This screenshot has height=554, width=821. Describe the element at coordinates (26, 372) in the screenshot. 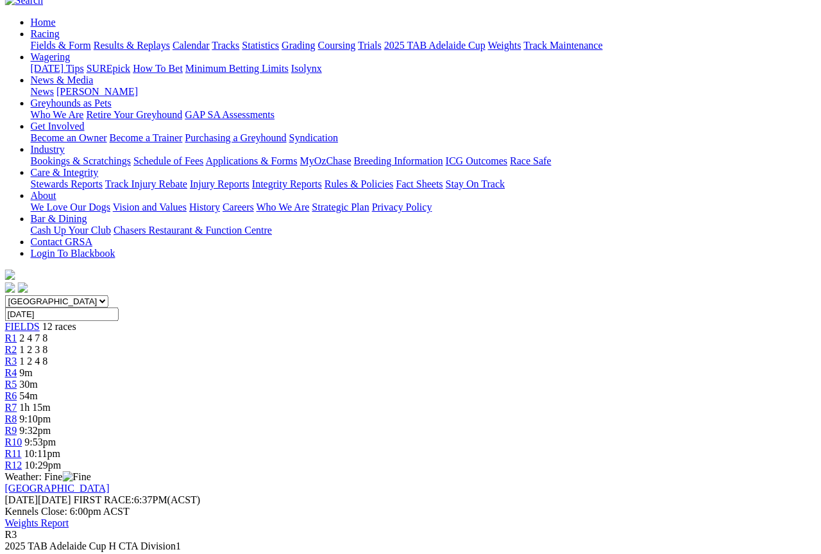

I see `span: 9m` at that location.